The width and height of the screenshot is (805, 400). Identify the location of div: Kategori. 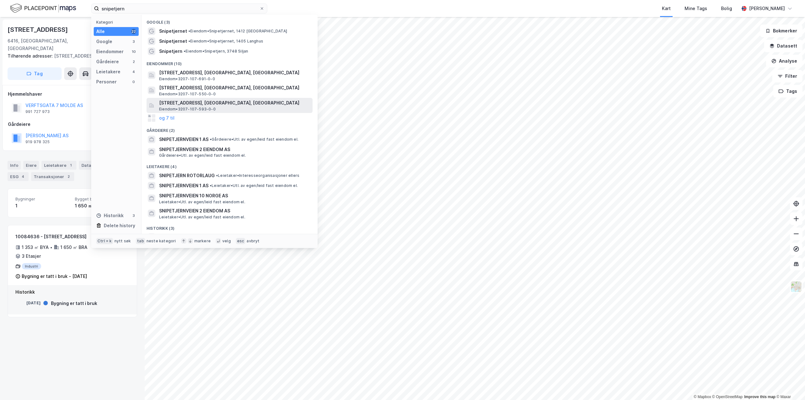
(117, 22).